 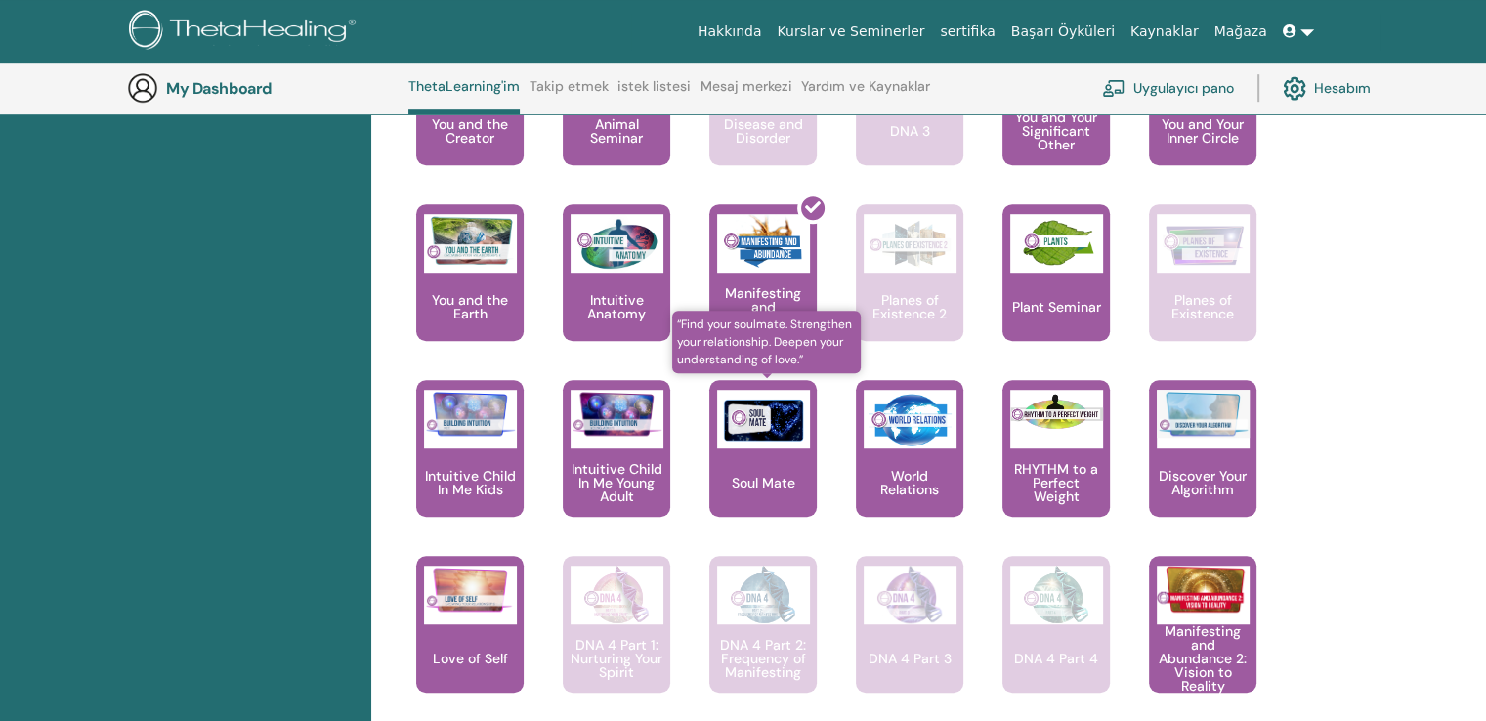 What do you see at coordinates (910, 483) in the screenshot?
I see `p: World Relations` at bounding box center [910, 483].